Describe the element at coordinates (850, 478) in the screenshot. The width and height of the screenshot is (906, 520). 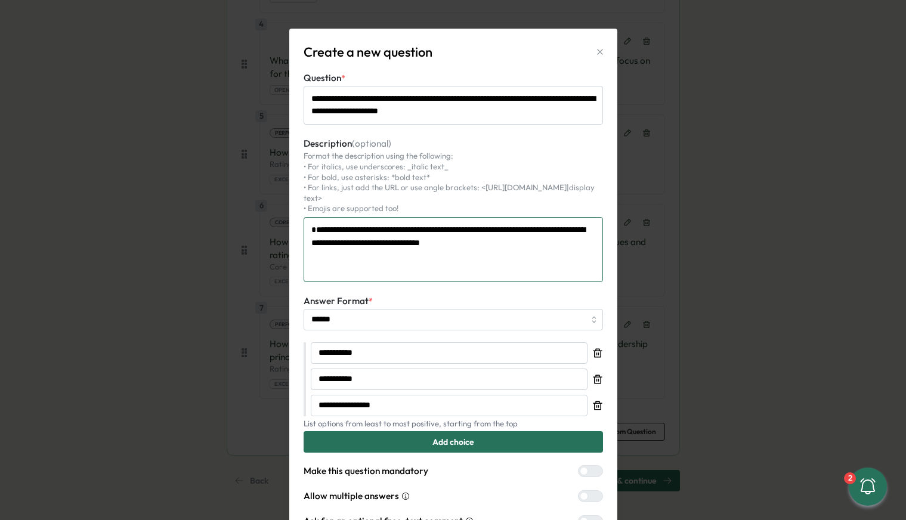
I see `div: 2` at that location.